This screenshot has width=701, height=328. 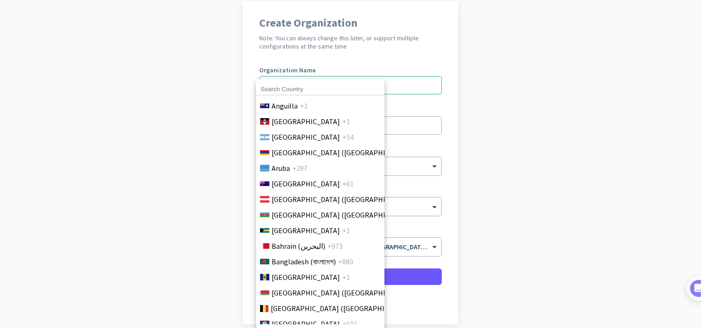 What do you see at coordinates (320, 89) in the screenshot?
I see `input: Search Country` at bounding box center [320, 89].